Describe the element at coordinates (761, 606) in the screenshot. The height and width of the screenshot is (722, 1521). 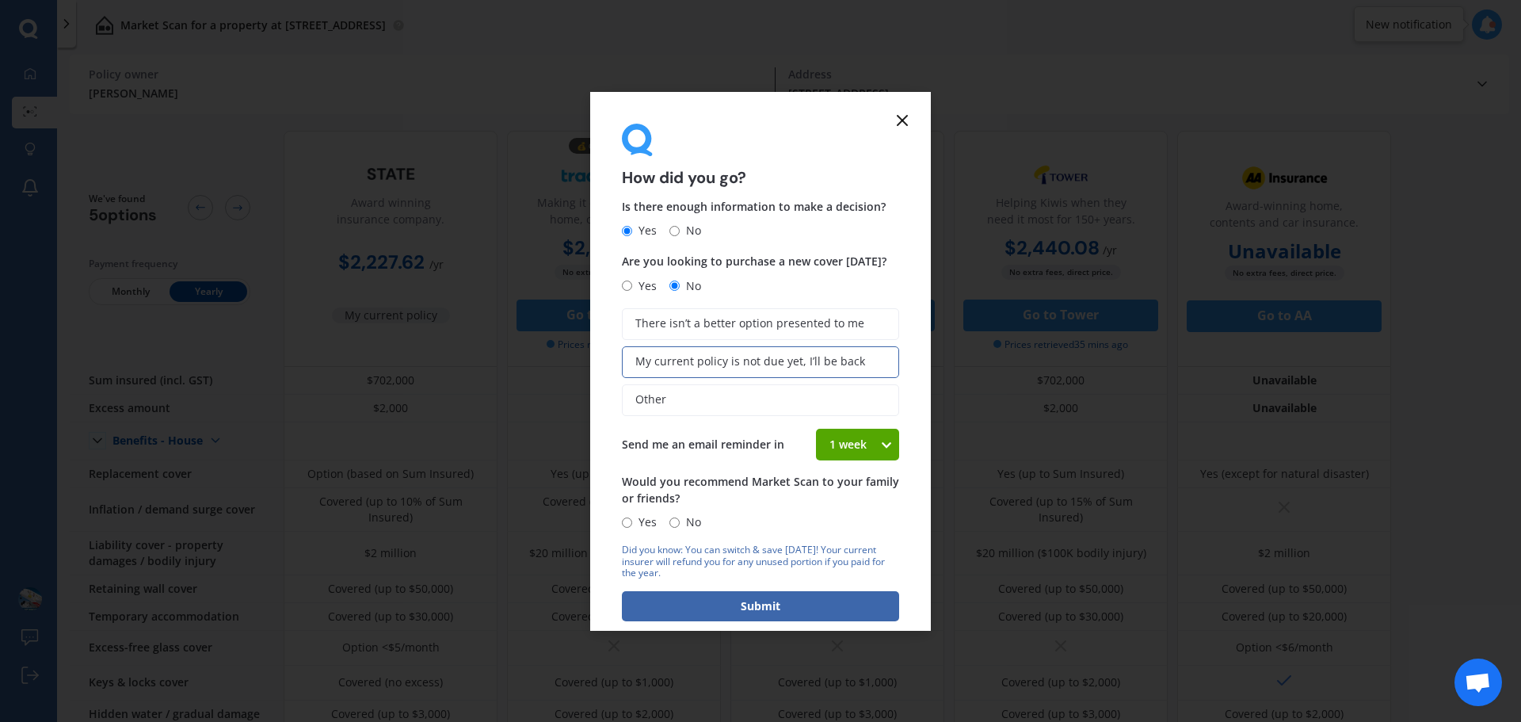
I see `button: Submit` at that location.